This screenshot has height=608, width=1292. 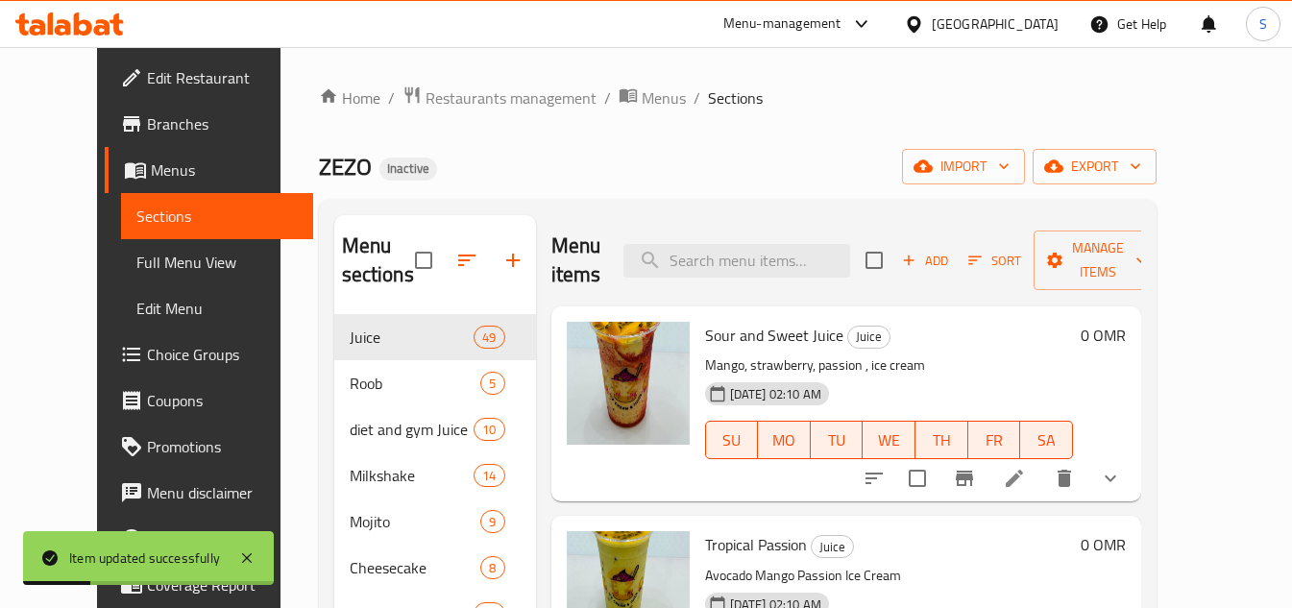 What do you see at coordinates (415, 383) in the screenshot?
I see `span: Roob` at bounding box center [415, 383].